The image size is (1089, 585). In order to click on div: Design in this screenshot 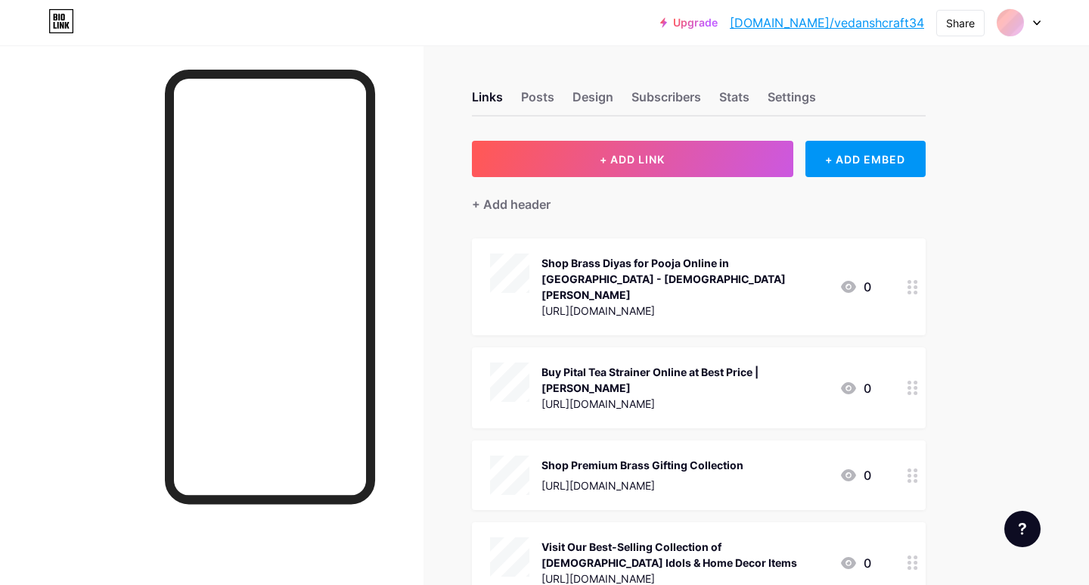, I will do `click(593, 101)`.